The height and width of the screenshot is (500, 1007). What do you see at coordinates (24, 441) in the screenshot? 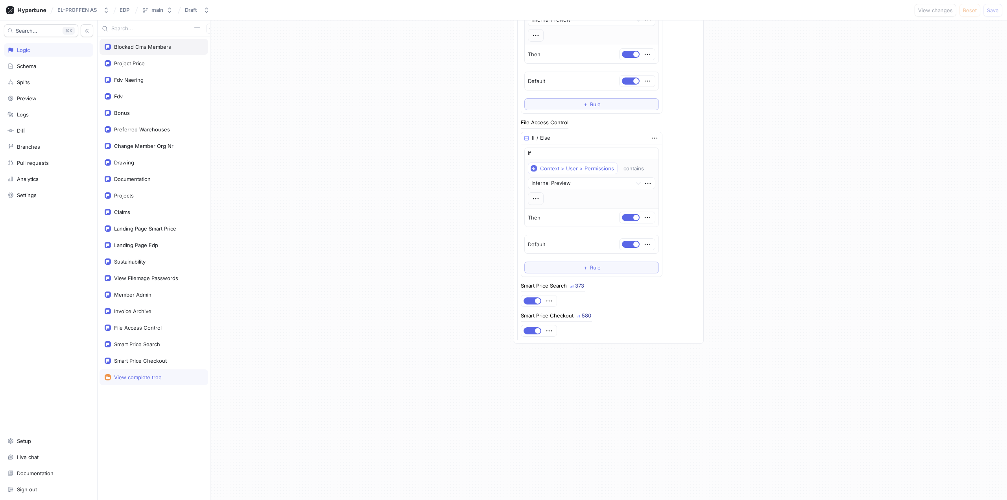
I see `div: Setup` at bounding box center [24, 441].